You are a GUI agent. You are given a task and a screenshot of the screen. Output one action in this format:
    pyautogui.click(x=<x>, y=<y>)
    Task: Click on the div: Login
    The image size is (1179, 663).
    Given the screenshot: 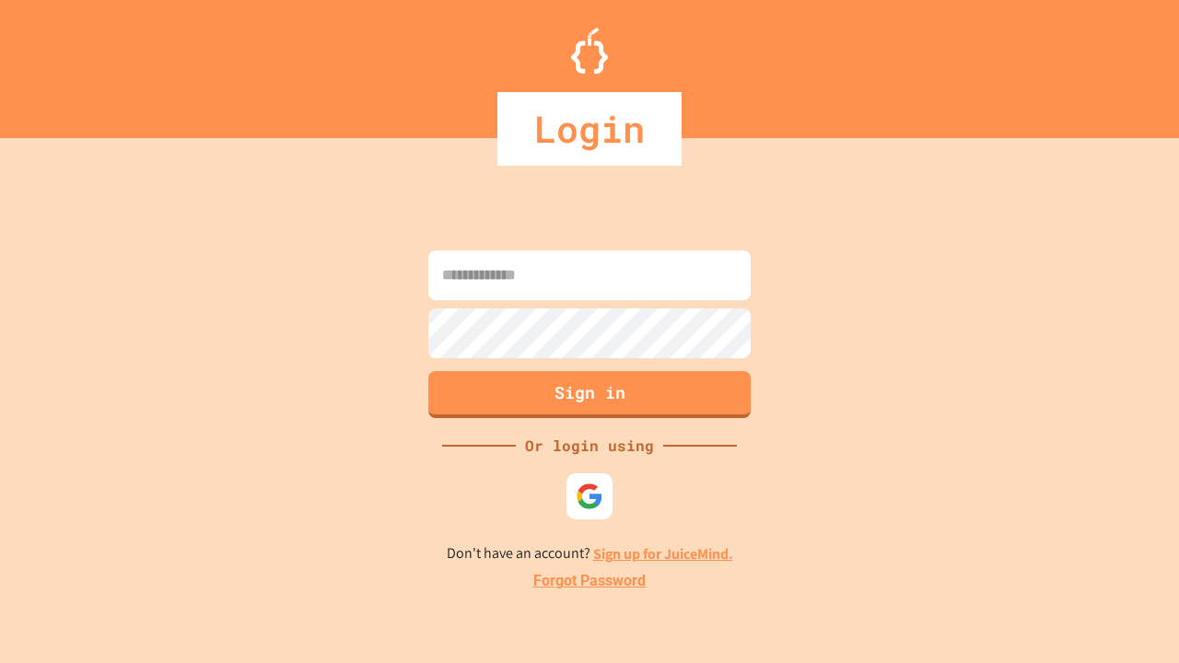 What is the action you would take?
    pyautogui.click(x=589, y=129)
    